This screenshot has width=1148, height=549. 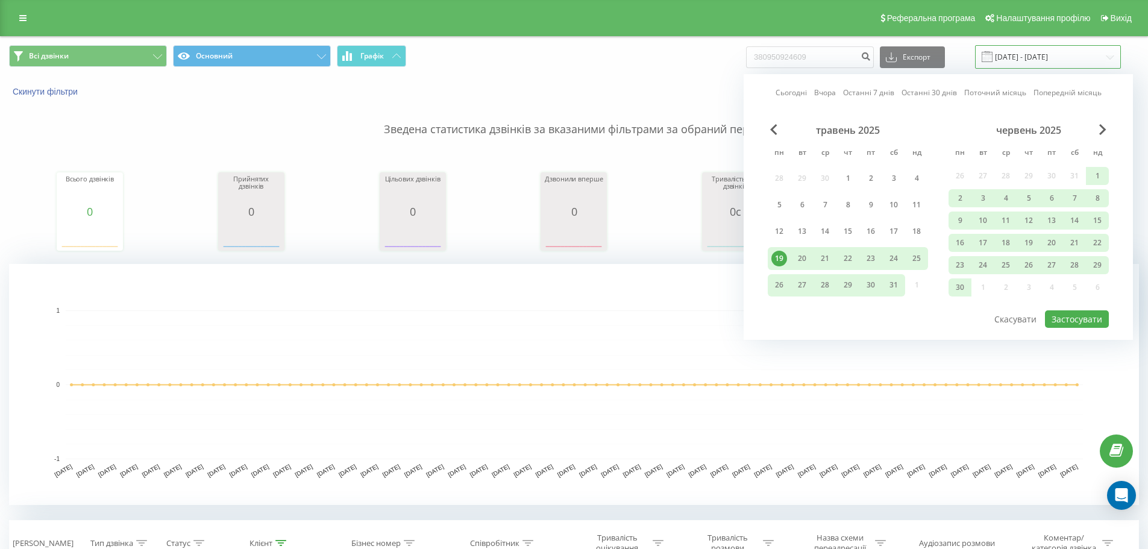 What do you see at coordinates (1006, 265) in the screenshot?
I see `div: ср 25 черв 2025 р.` at bounding box center [1006, 265].